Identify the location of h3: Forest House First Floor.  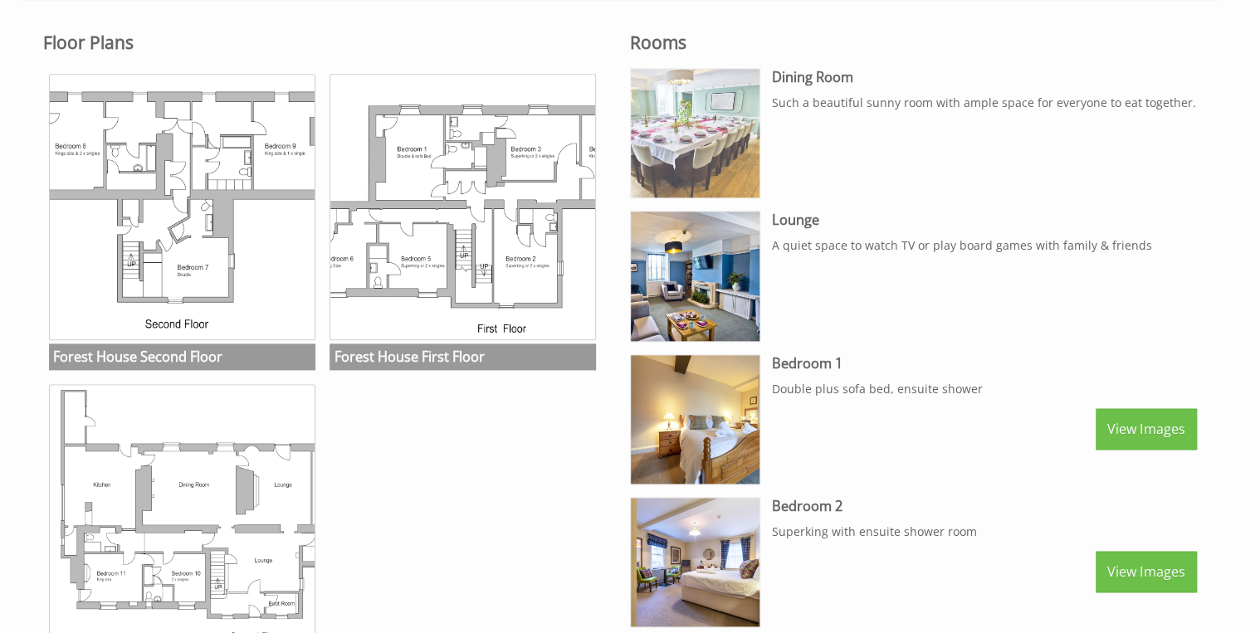
(462, 357).